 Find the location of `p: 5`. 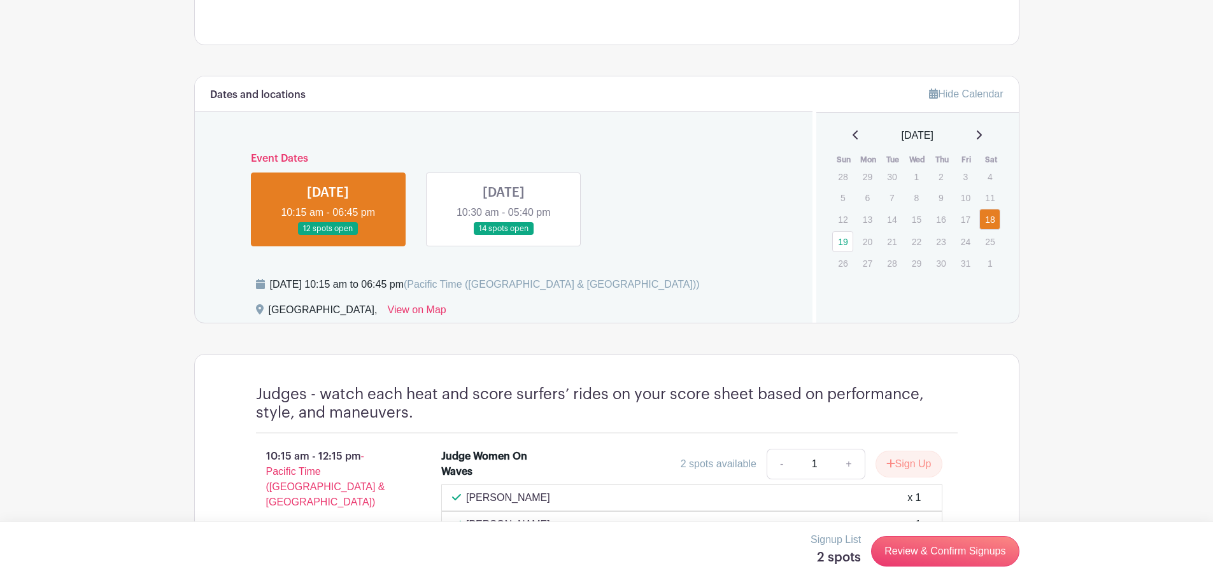

p: 5 is located at coordinates (842, 197).